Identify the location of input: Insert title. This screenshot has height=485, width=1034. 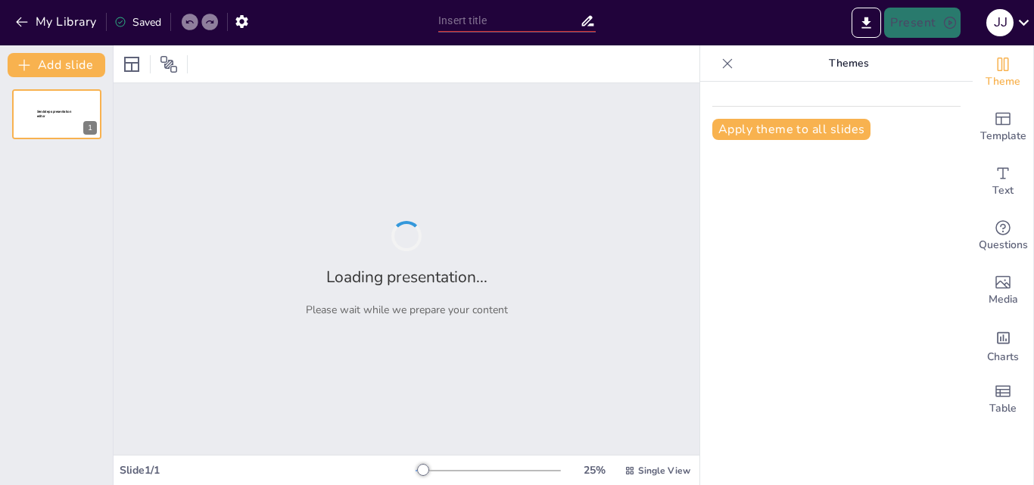
(509, 20).